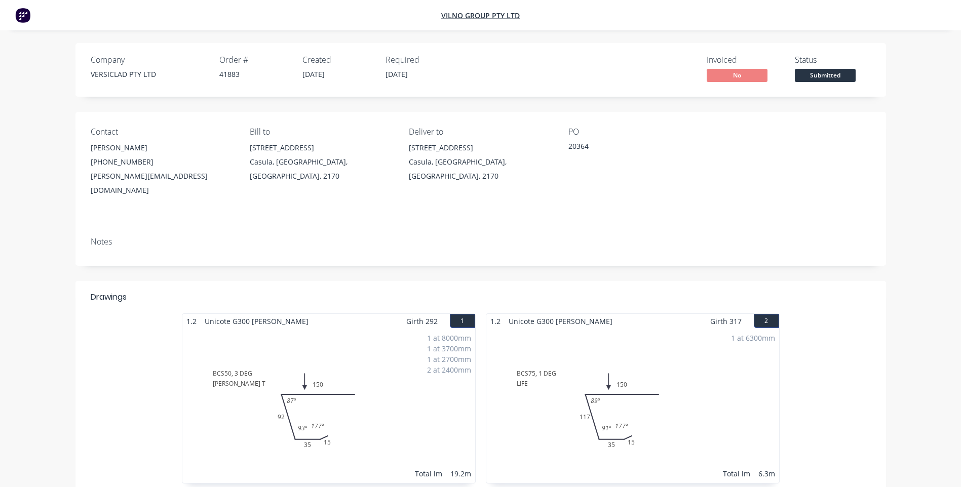 Image resolution: width=961 pixels, height=487 pixels. Describe the element at coordinates (462, 321) in the screenshot. I see `button: 1` at that location.